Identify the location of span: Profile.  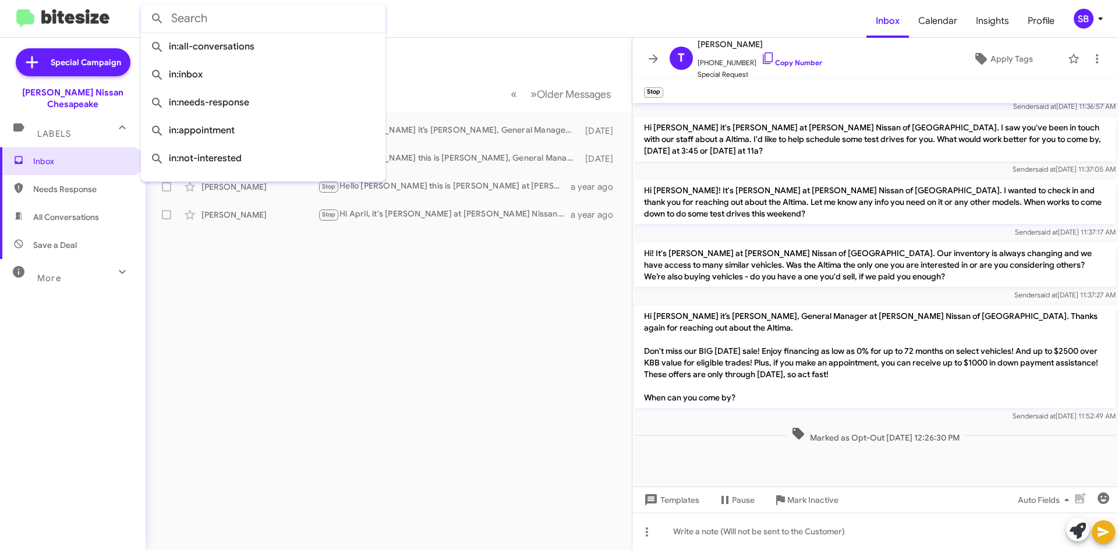
(1041, 21).